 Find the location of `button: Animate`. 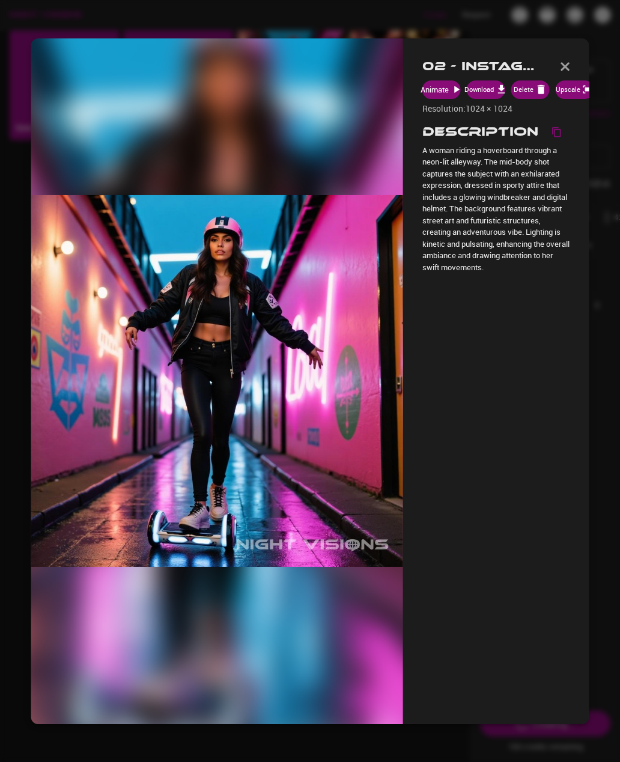

button: Animate is located at coordinates (441, 89).